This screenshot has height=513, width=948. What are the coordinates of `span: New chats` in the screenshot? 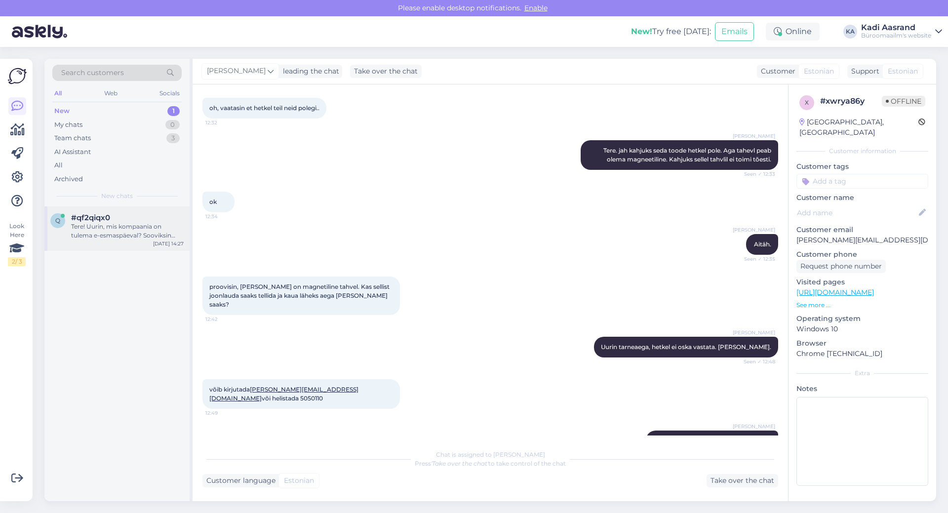 It's located at (117, 196).